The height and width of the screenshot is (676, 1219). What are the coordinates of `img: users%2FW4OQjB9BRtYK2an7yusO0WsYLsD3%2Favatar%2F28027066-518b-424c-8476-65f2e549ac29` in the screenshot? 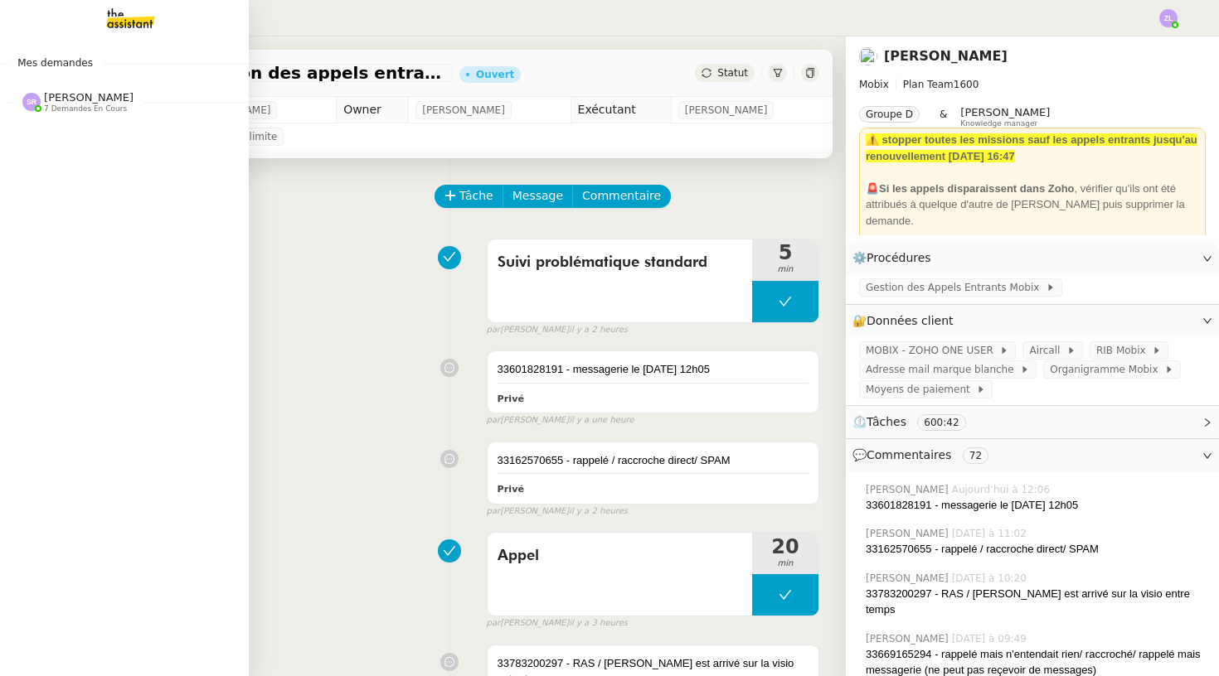 It's located at (868, 56).